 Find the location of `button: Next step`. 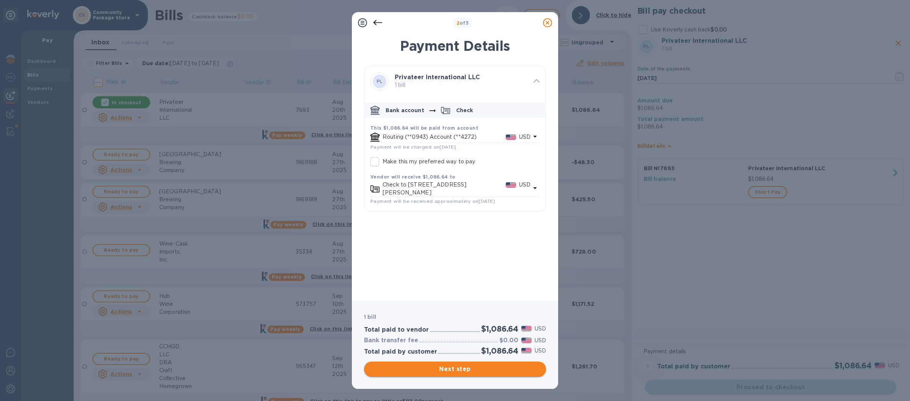

button: Next step is located at coordinates (455, 369).